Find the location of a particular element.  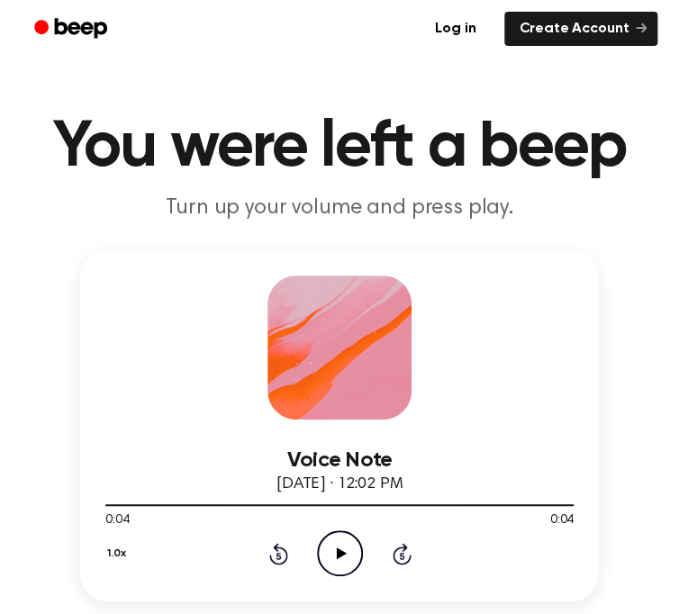

h3: Voice Note is located at coordinates (340, 460).